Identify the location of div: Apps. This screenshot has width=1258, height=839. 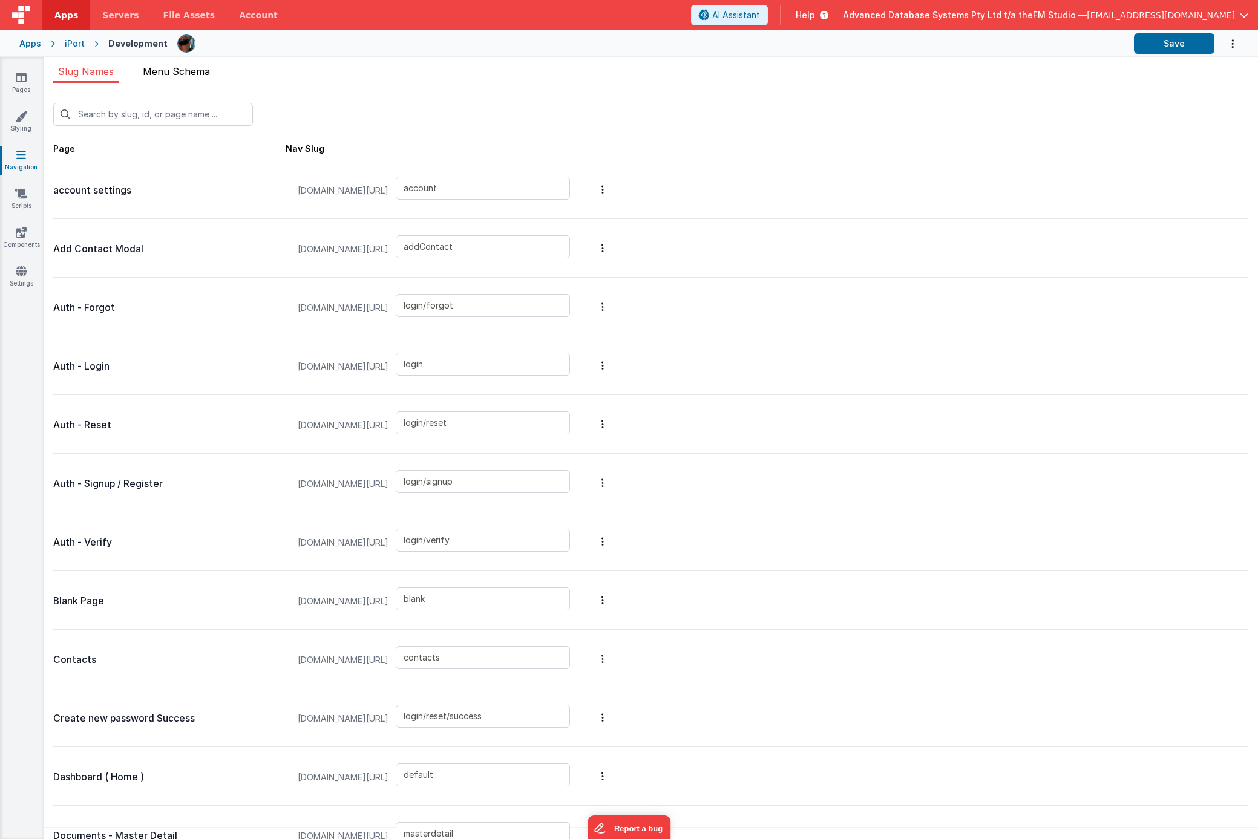
(30, 44).